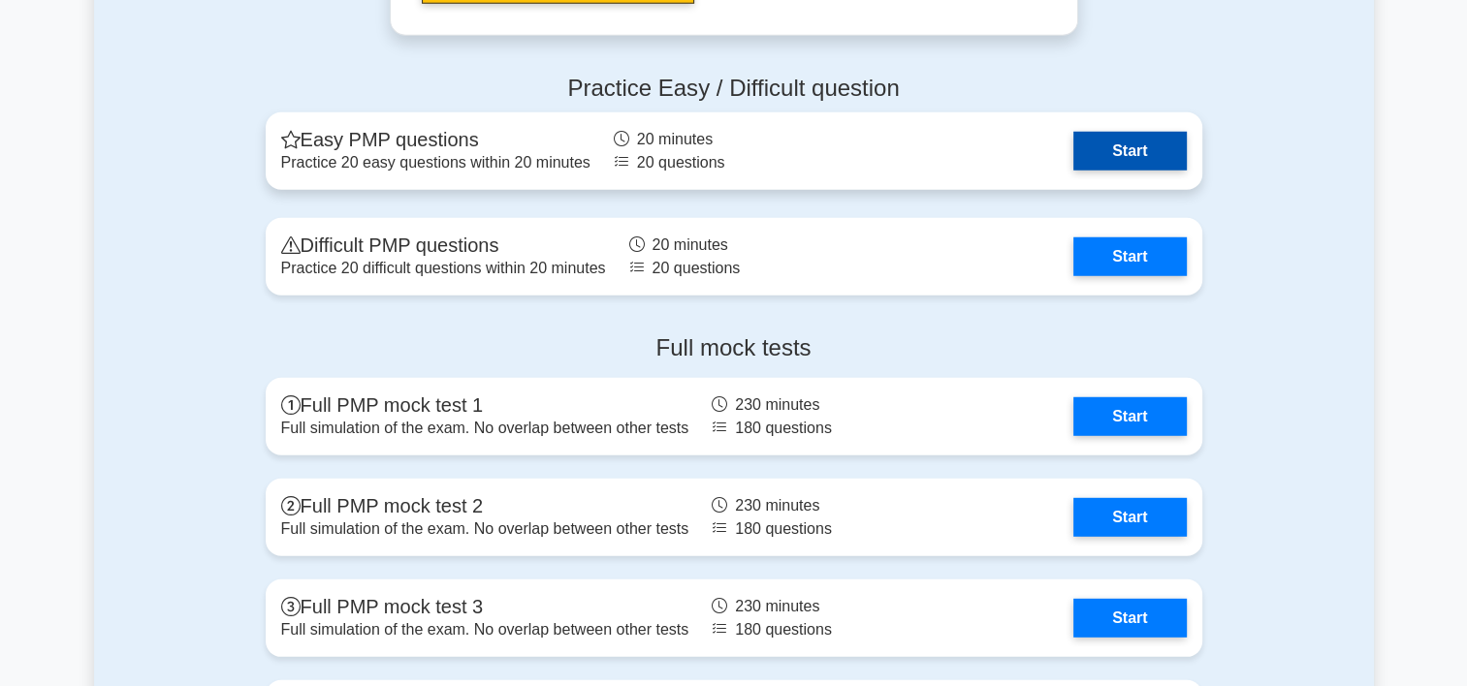 This screenshot has width=1467, height=686. I want to click on h4: Full mock tests, so click(734, 348).